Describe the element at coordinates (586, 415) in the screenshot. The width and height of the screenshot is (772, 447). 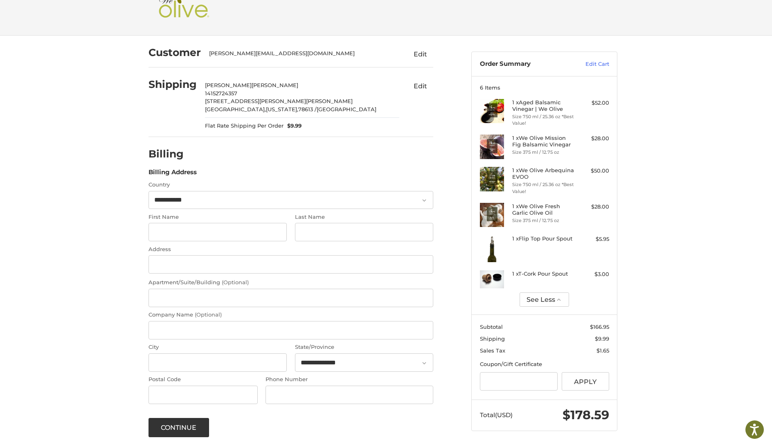
I see `span: $178.59` at that location.